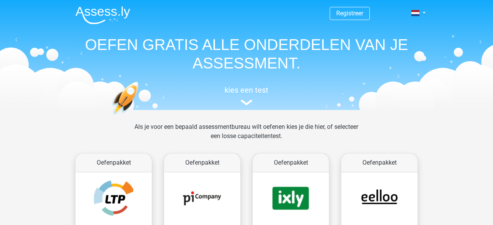 This screenshot has width=493, height=225. What do you see at coordinates (140, 116) in the screenshot?
I see `img: oefenen` at bounding box center [140, 116].